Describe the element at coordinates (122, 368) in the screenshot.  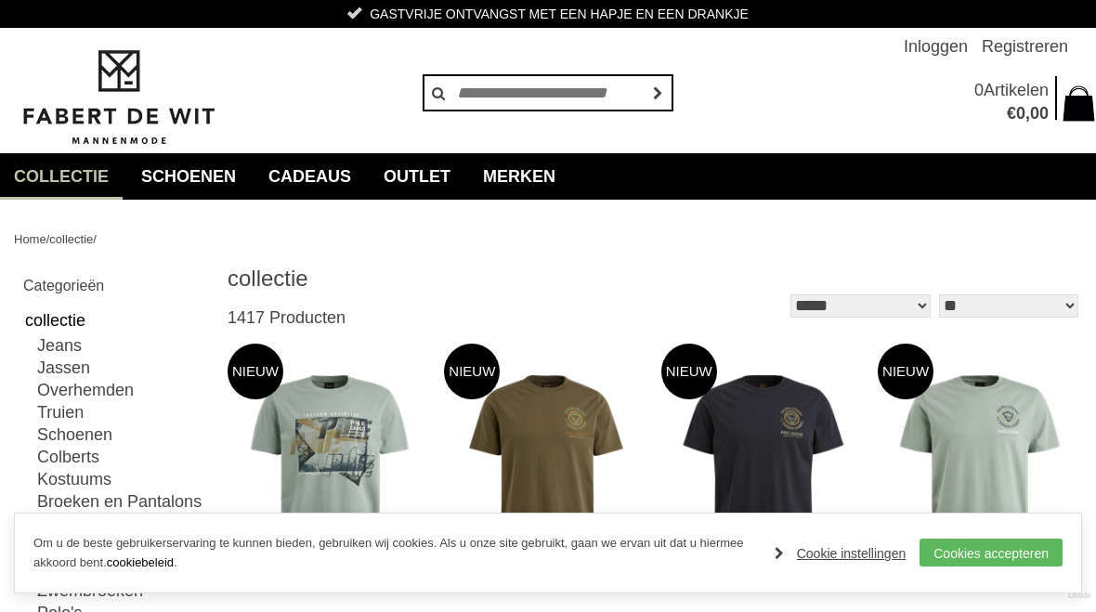
I see `a: Jassen` at that location.